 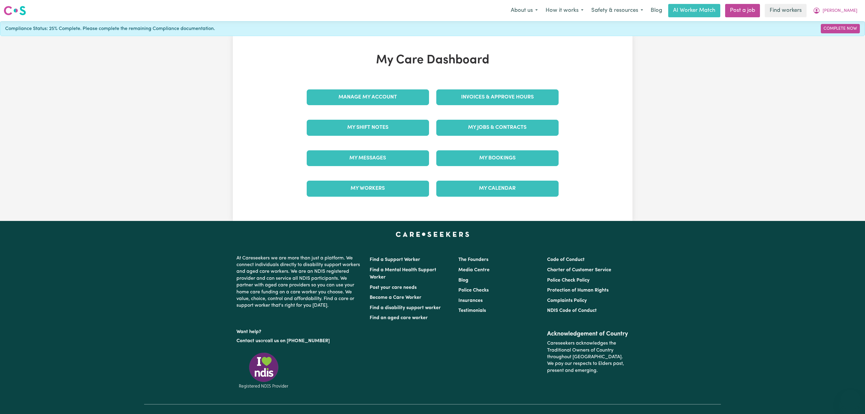 What do you see at coordinates (474, 270) in the screenshot?
I see `a: Media Centre` at bounding box center [474, 270].